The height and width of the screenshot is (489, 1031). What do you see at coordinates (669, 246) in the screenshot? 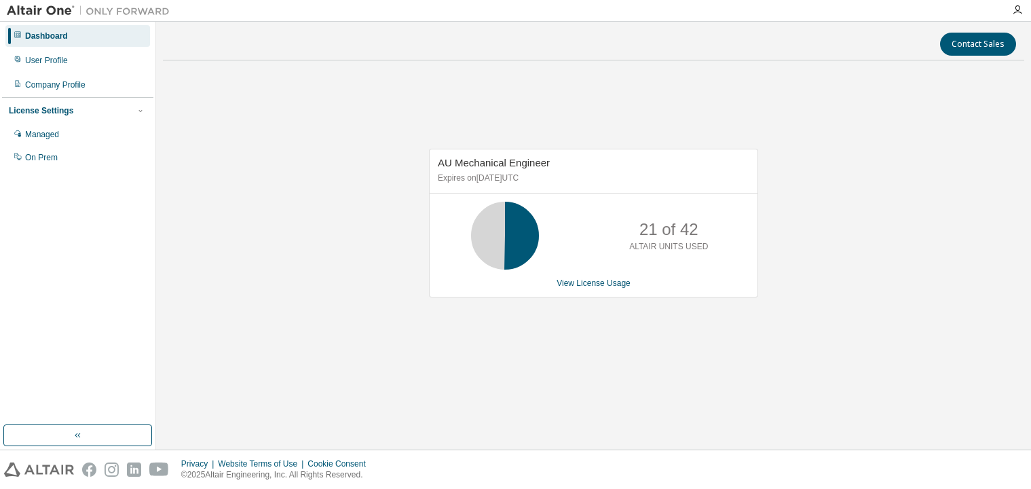
I see `p: ALTAIR UNITS USED` at bounding box center [669, 246].